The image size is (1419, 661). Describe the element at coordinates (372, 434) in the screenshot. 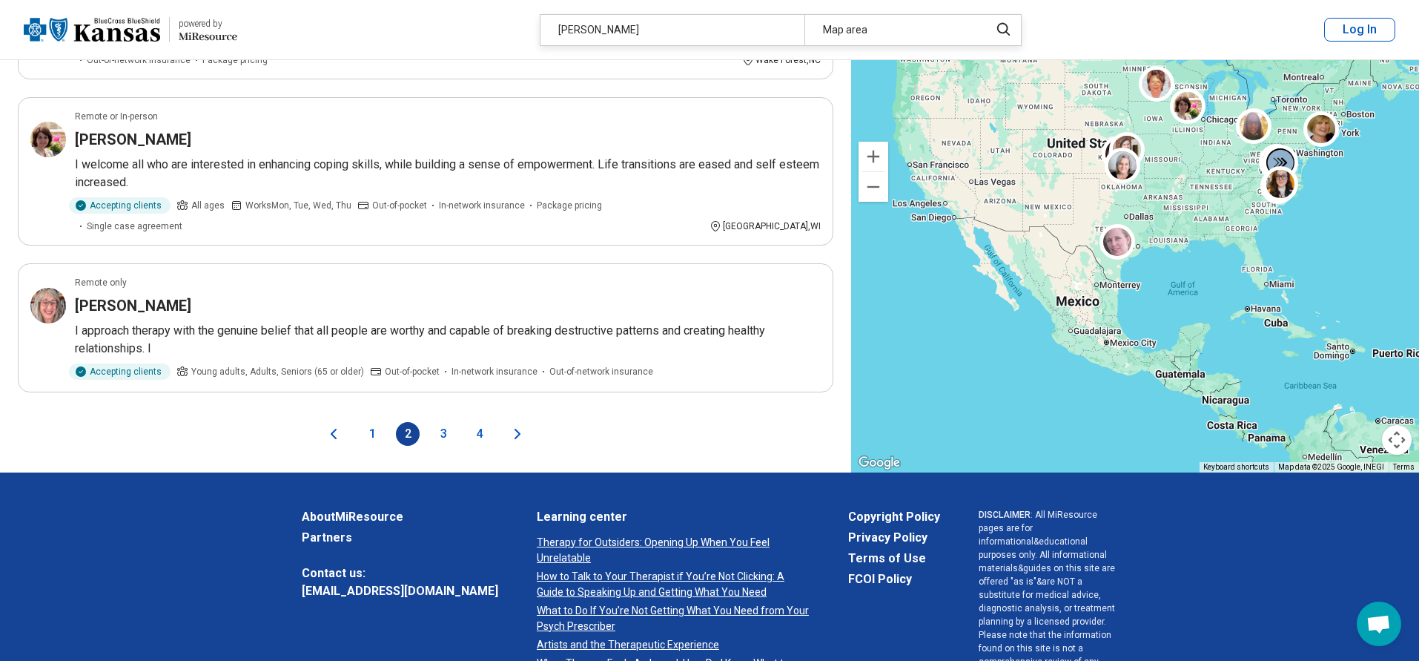

I see `button: 1` at that location.